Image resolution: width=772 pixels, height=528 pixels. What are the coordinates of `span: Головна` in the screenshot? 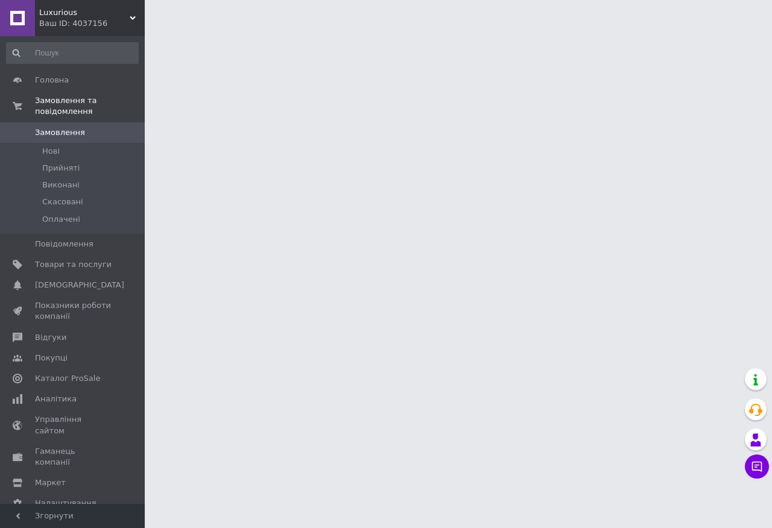 It's located at (52, 80).